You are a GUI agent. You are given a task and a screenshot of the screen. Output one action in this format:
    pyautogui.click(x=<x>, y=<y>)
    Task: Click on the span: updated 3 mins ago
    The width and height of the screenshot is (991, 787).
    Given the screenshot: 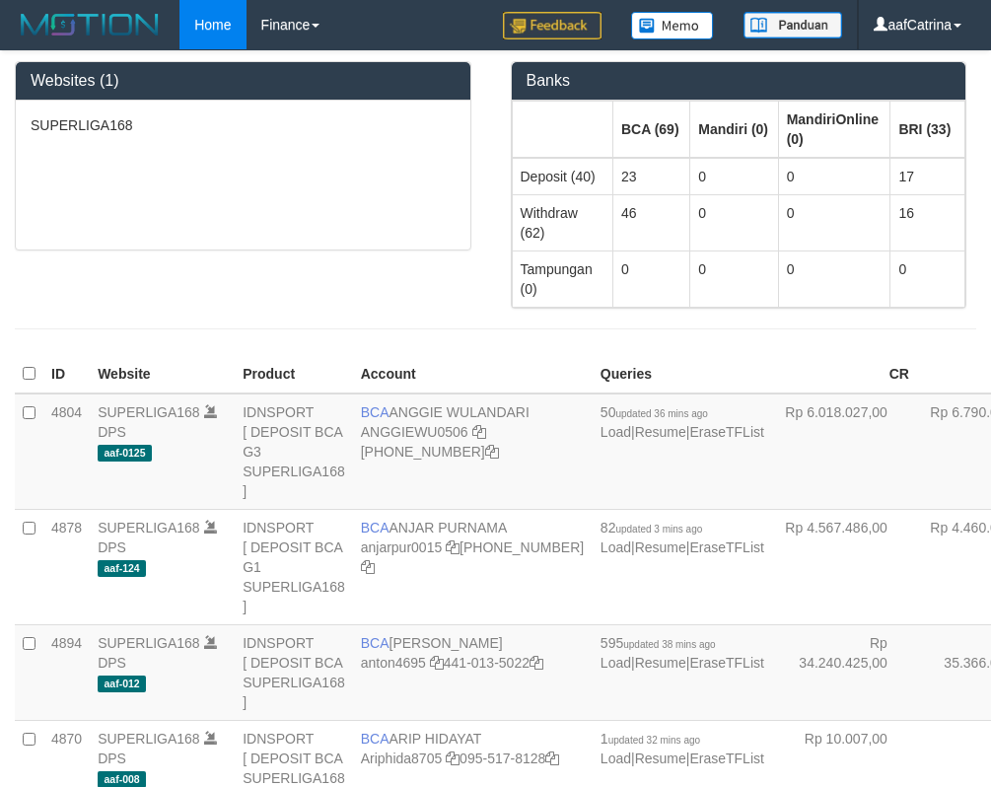 What is the action you would take?
    pyautogui.click(x=659, y=529)
    